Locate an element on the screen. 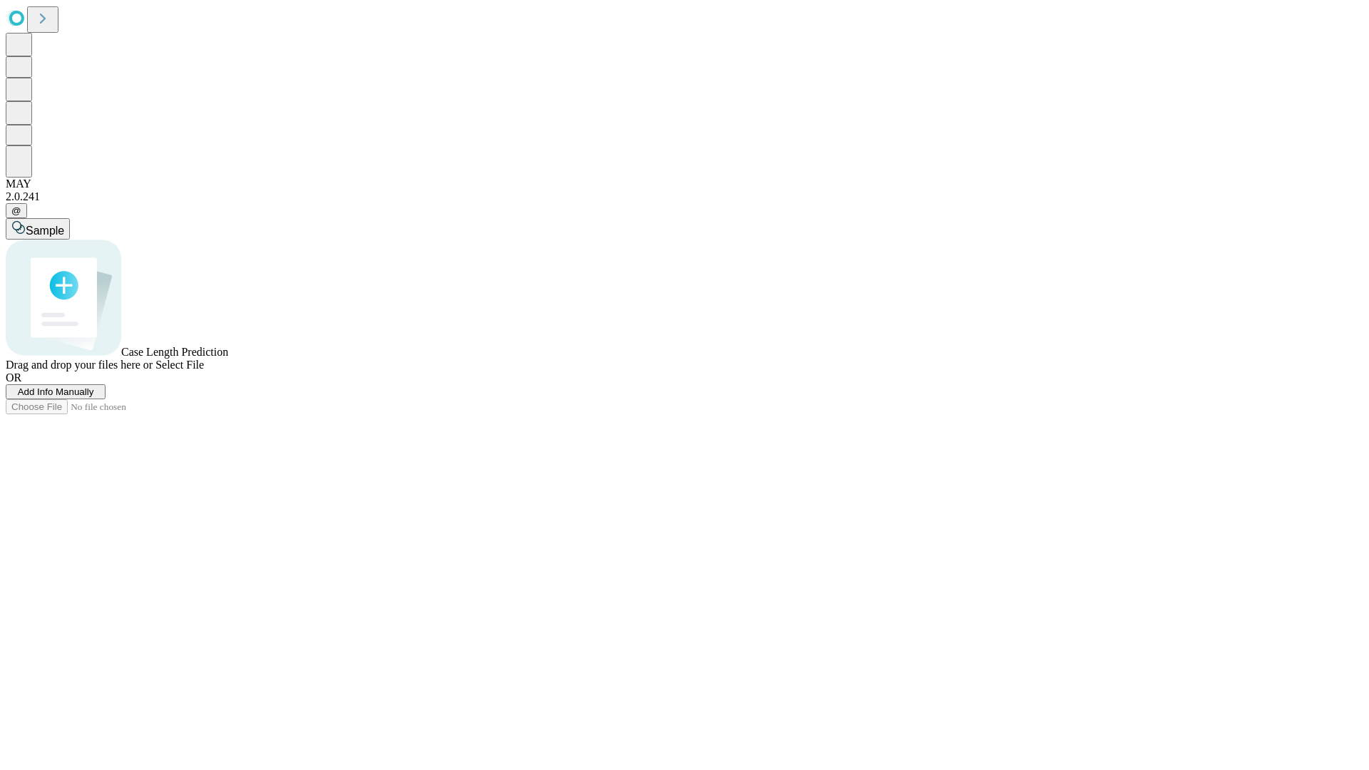 This screenshot has width=1369, height=770. span: Sample is located at coordinates (45, 230).